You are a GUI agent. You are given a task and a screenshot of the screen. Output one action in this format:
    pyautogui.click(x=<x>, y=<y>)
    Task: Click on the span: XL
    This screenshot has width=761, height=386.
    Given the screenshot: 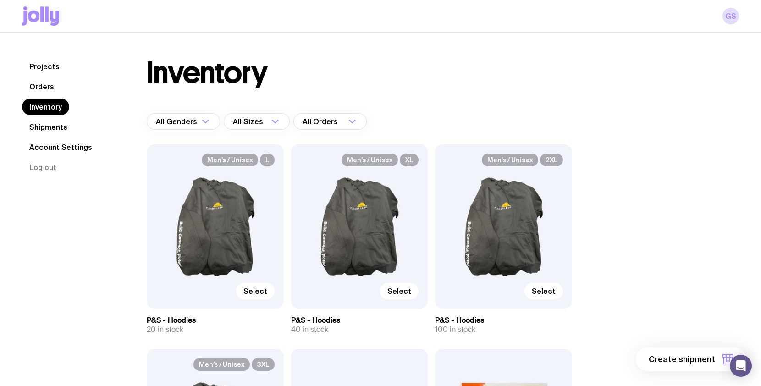 What is the action you would take?
    pyautogui.click(x=409, y=160)
    